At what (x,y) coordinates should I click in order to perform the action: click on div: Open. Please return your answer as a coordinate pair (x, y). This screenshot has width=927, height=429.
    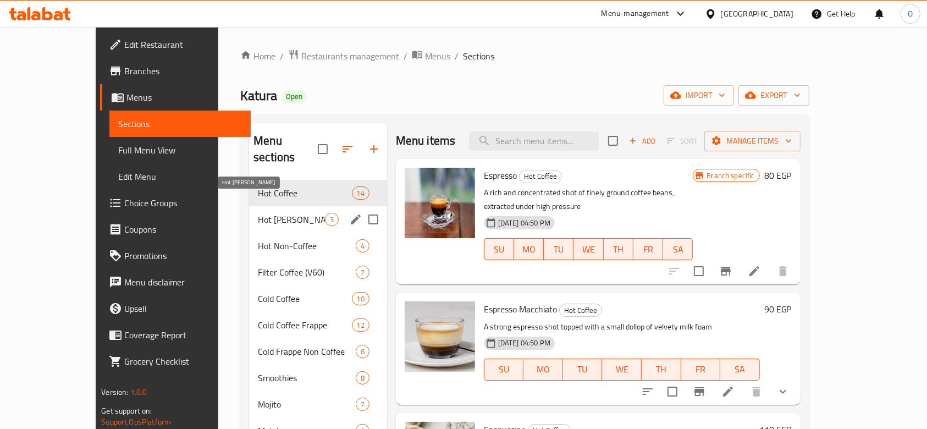
    Looking at the image, I should click on (294, 97).